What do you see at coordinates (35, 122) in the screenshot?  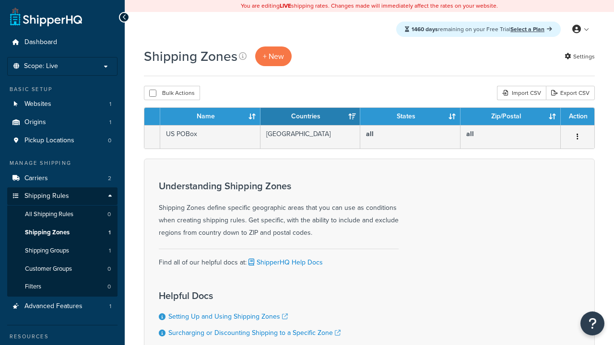 I see `span: Origins` at bounding box center [35, 122].